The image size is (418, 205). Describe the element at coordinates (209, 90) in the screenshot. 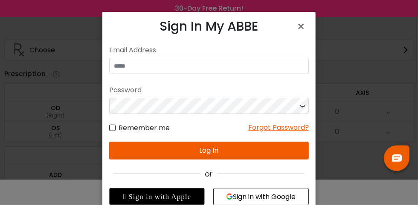

I see `div: Password` at that location.